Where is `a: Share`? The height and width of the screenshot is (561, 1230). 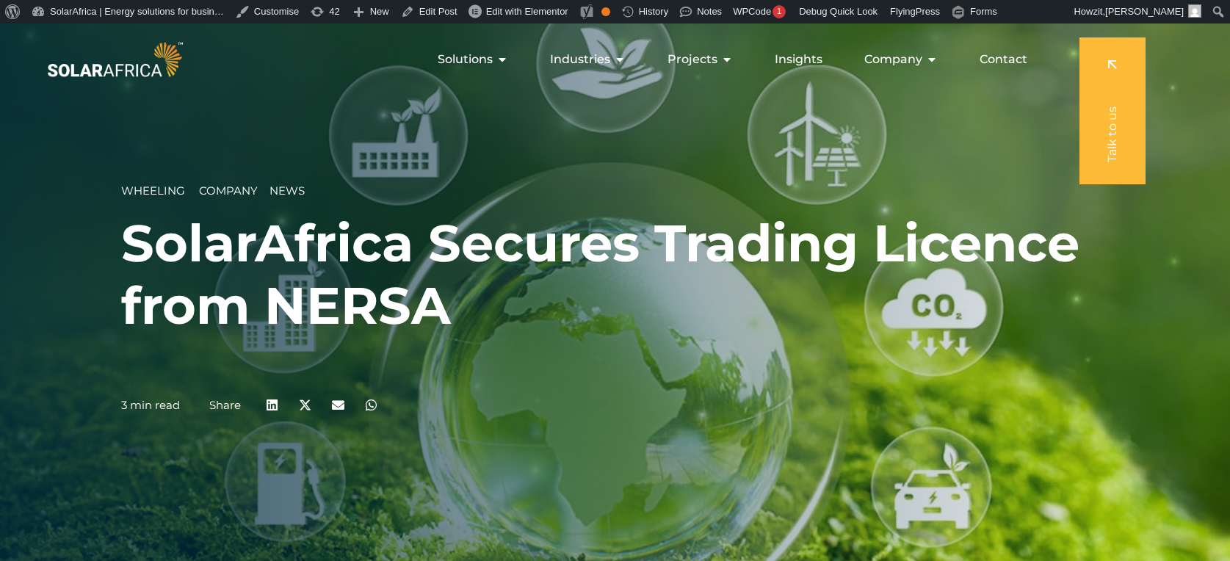 a: Share is located at coordinates (225, 405).